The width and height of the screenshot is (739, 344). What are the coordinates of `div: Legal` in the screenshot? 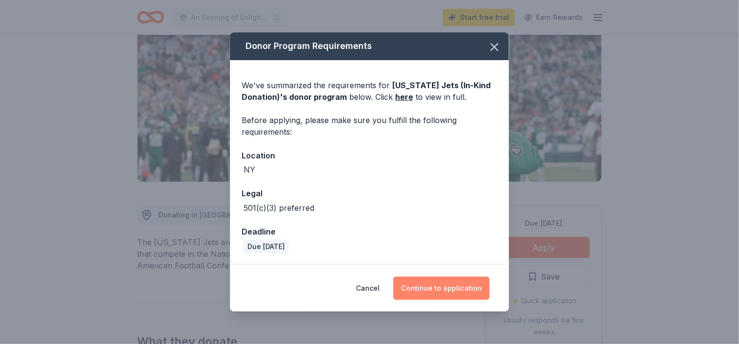 It's located at (369, 193).